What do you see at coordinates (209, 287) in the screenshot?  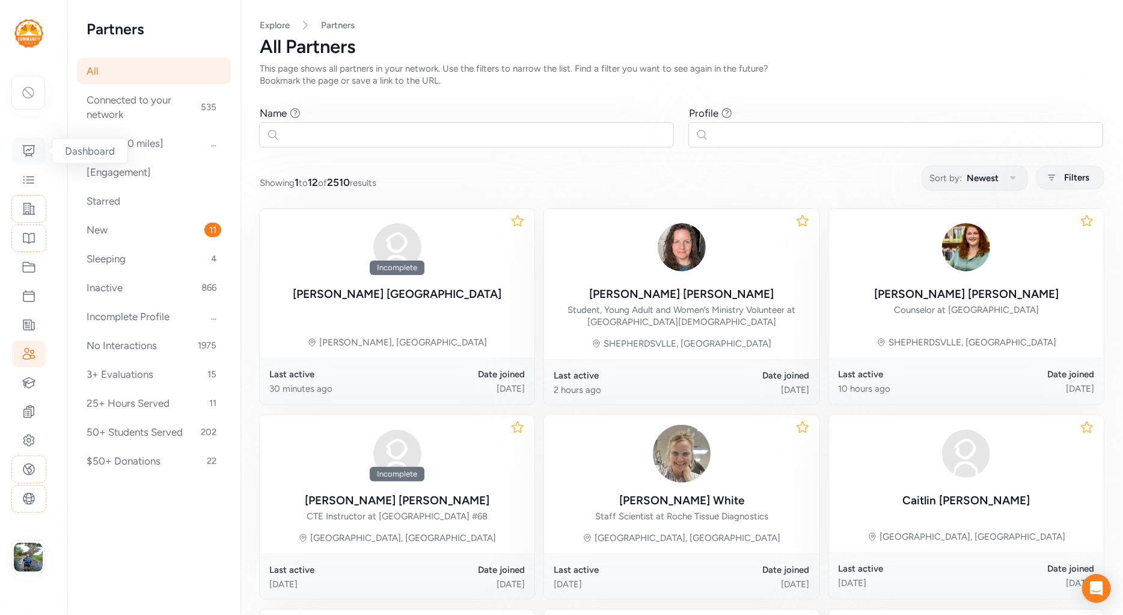 I see `span: 866` at bounding box center [209, 287].